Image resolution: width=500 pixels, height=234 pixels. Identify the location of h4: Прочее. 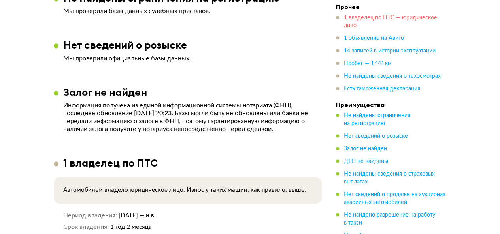
(391, 7).